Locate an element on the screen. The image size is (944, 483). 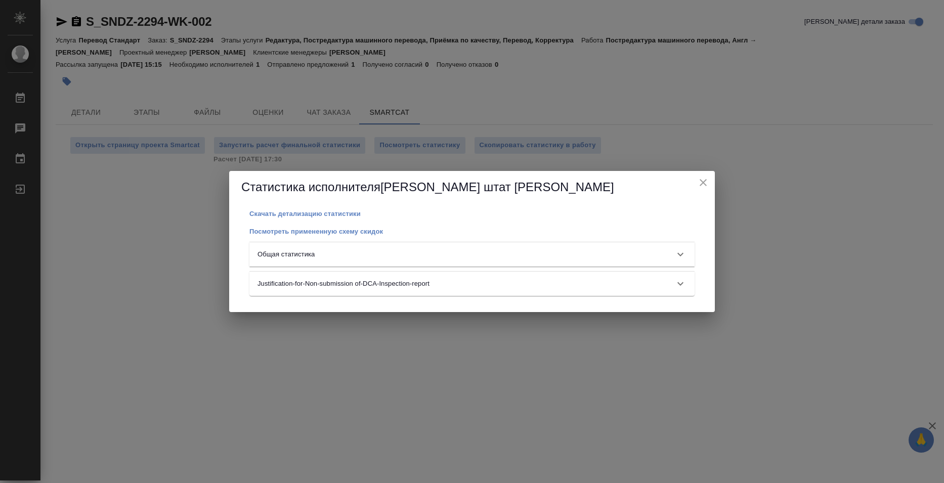
button: close is located at coordinates (703, 183).